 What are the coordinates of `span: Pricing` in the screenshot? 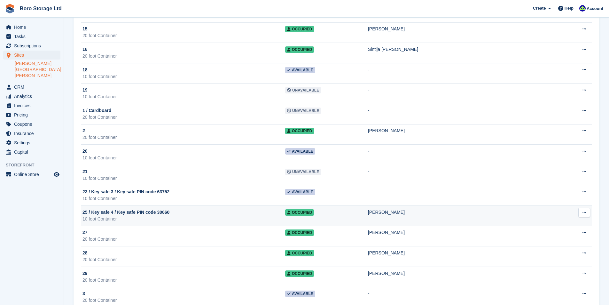 It's located at (33, 115).